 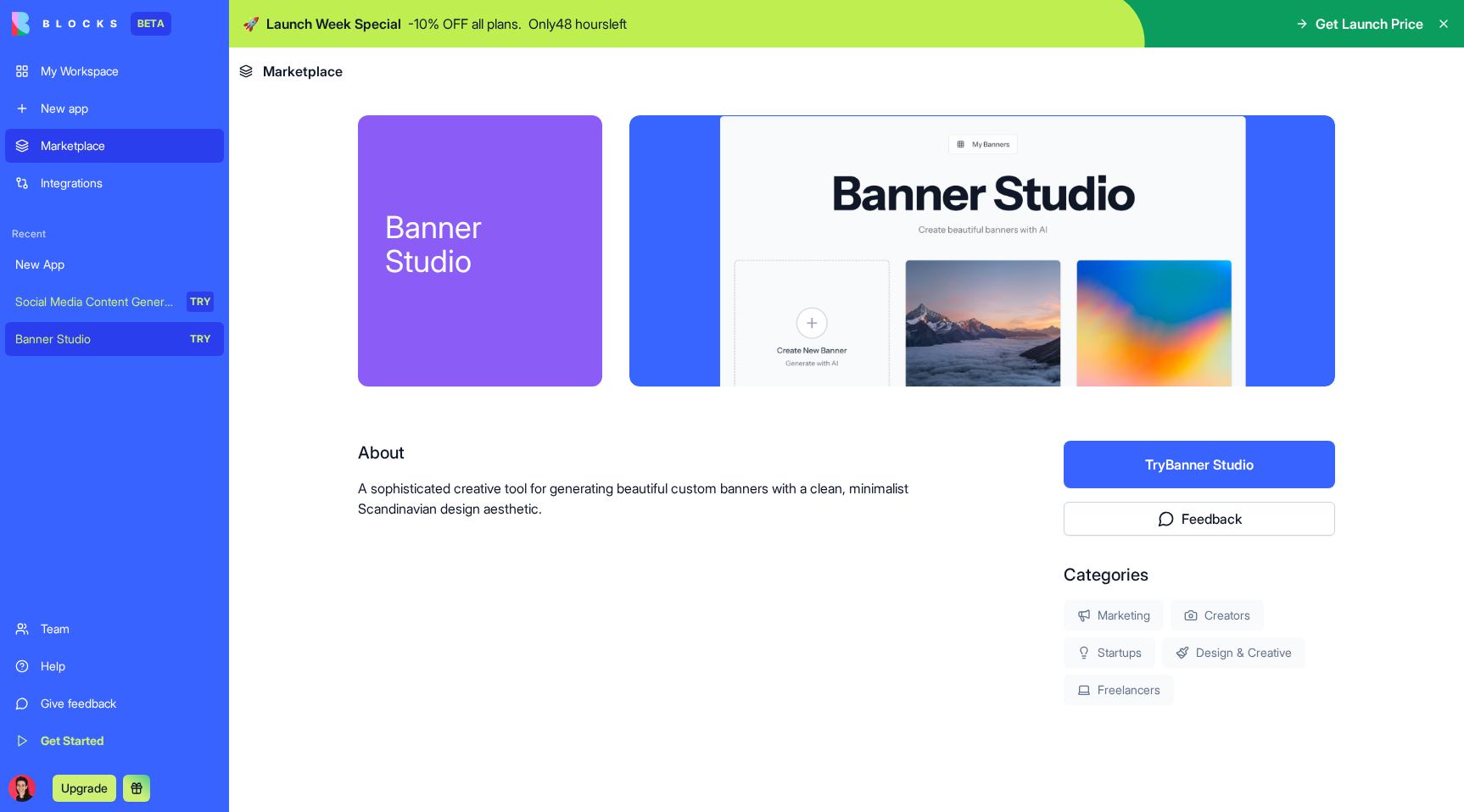 What do you see at coordinates (92, 24) in the screenshot?
I see `a: BETA` at bounding box center [92, 24].